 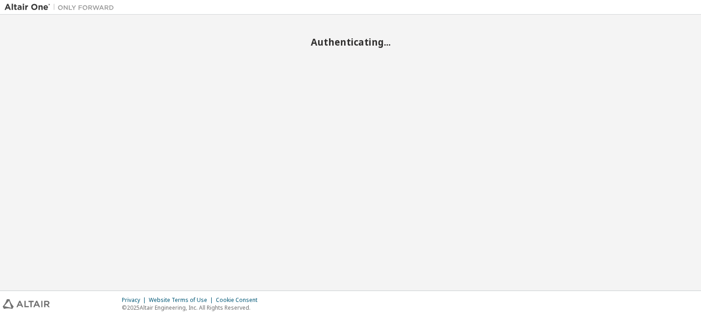 I want to click on div: Privacy, so click(x=135, y=300).